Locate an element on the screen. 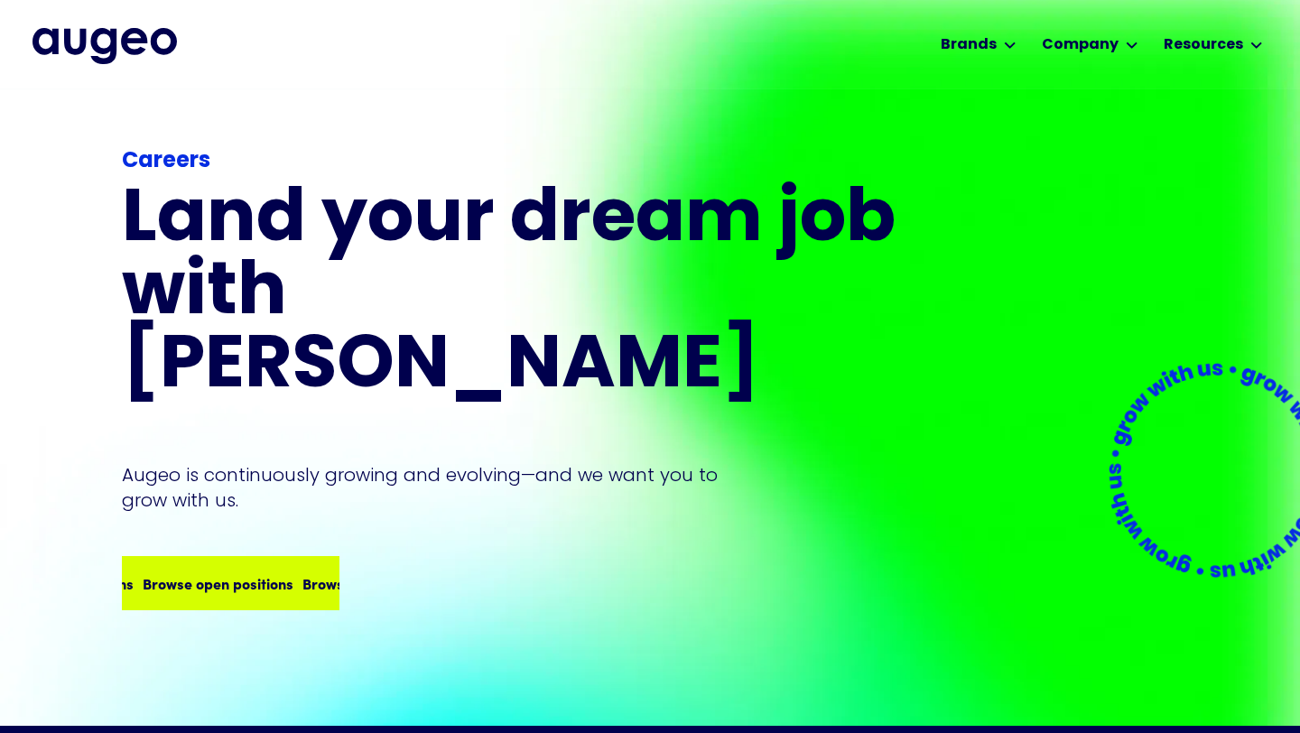  a: home is located at coordinates (105, 46).